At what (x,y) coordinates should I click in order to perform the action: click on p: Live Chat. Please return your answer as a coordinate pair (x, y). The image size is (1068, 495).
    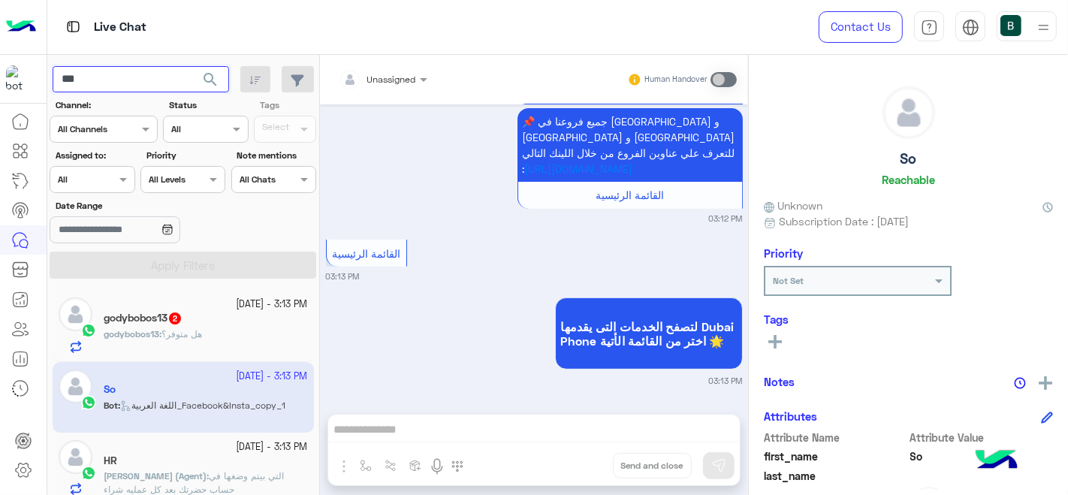
    Looking at the image, I should click on (120, 27).